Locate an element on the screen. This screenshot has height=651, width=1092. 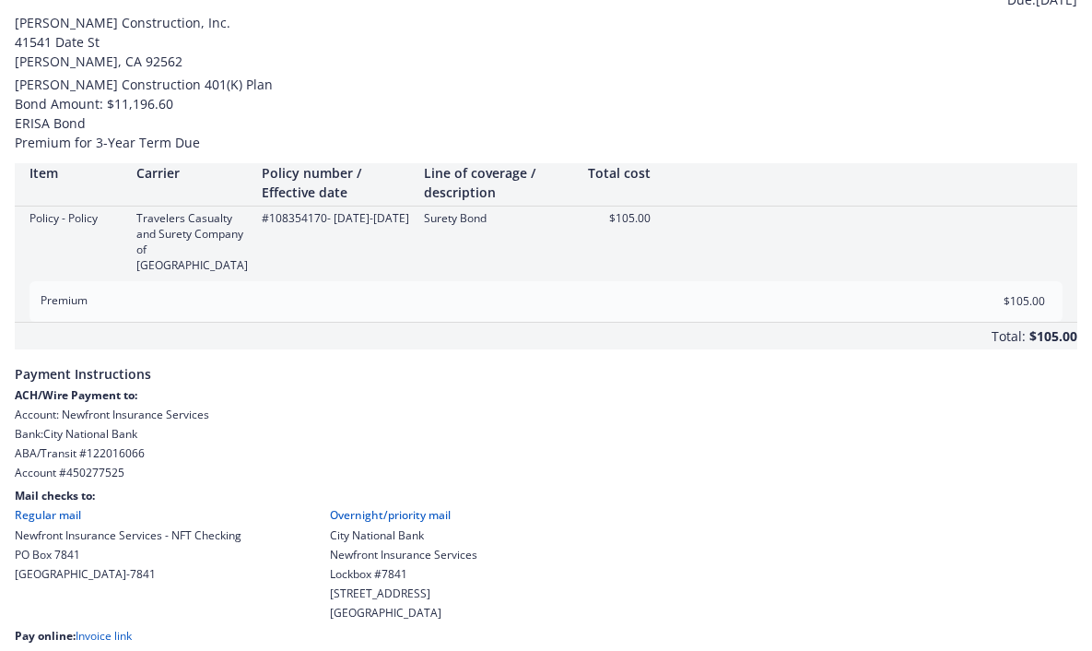
div: Account # 450277525 is located at coordinates (546, 472).